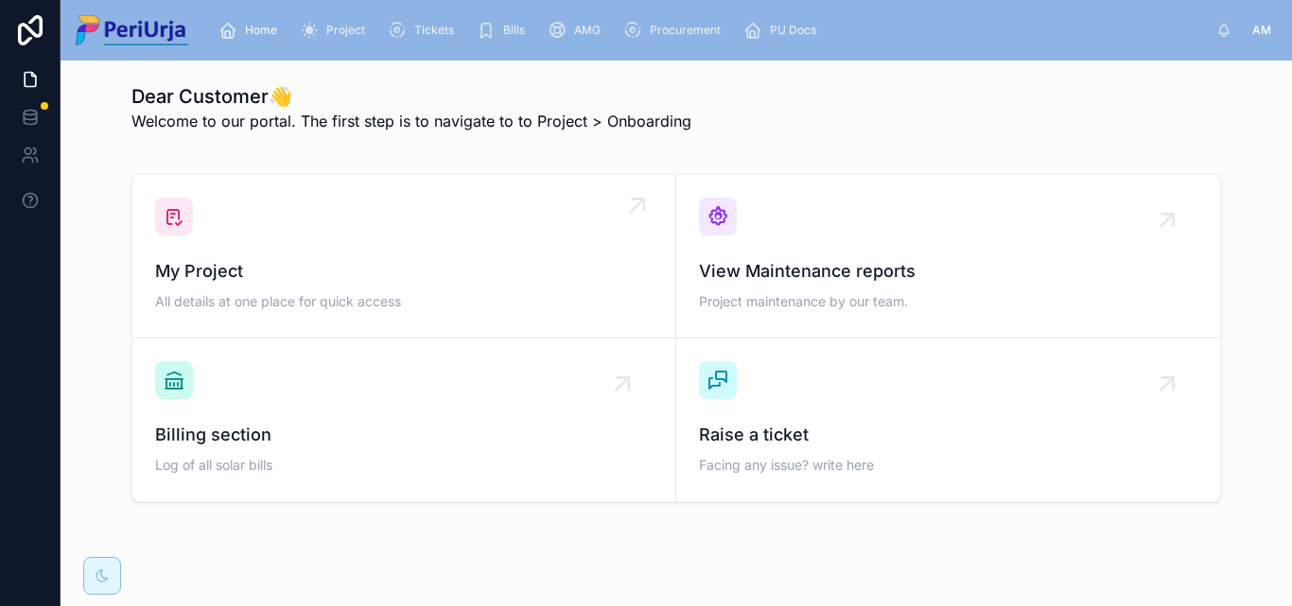  I want to click on a: My ProjectAll details at one place for quick access, so click(404, 256).